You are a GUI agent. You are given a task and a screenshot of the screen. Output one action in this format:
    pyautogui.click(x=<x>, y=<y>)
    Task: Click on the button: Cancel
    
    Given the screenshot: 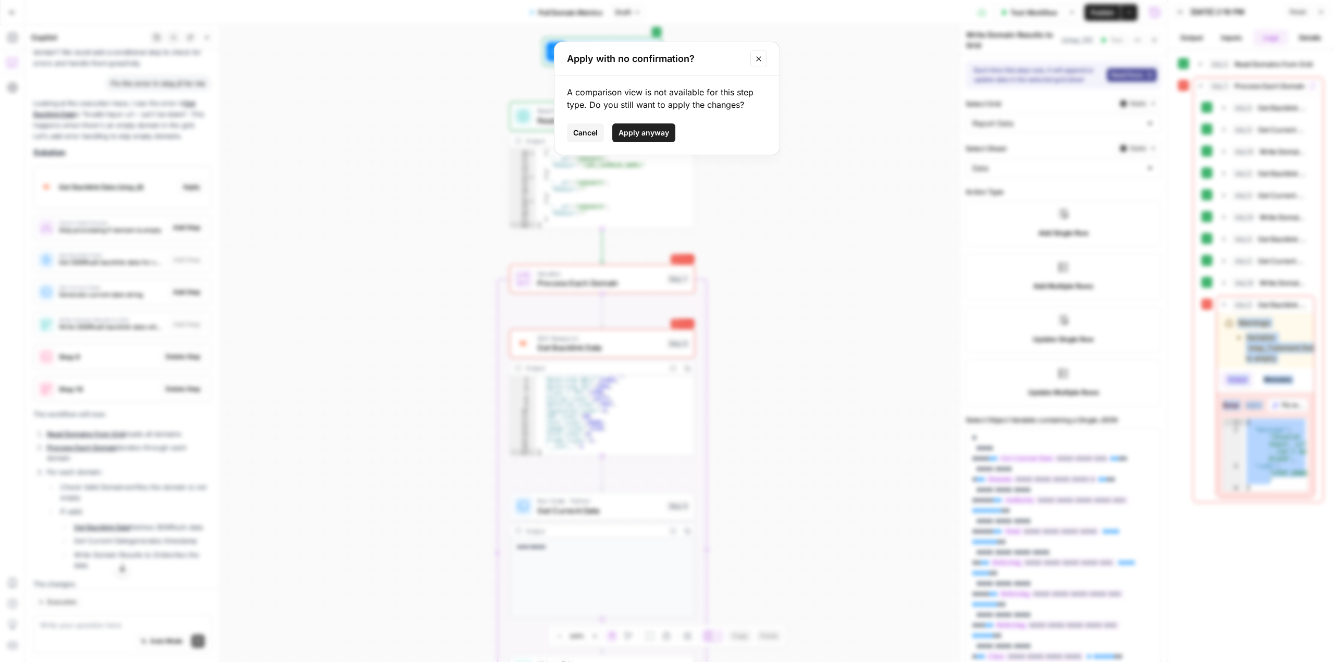 What is the action you would take?
    pyautogui.click(x=585, y=133)
    